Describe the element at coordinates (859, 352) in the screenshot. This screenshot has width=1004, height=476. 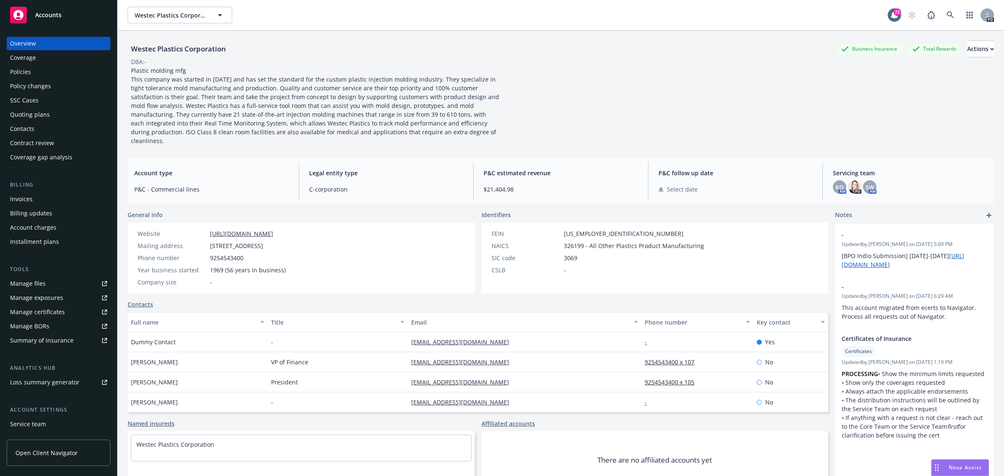
I see `span: Certificates` at that location.